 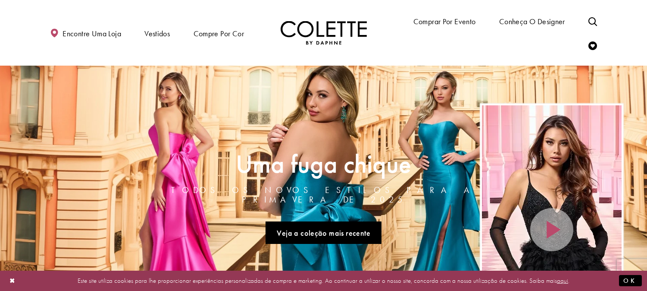 I want to click on a: Alternar pesquisa, so click(x=593, y=21).